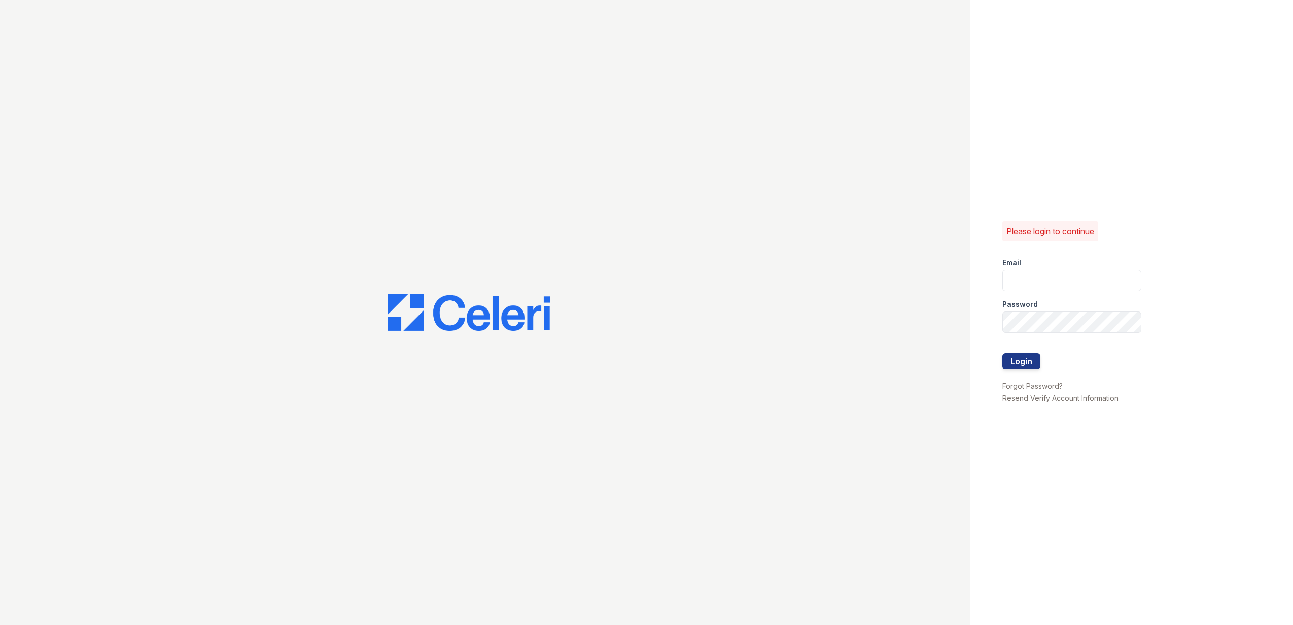 This screenshot has width=1293, height=625. What do you see at coordinates (1061, 398) in the screenshot?
I see `a: Resend Verify Account Information` at bounding box center [1061, 398].